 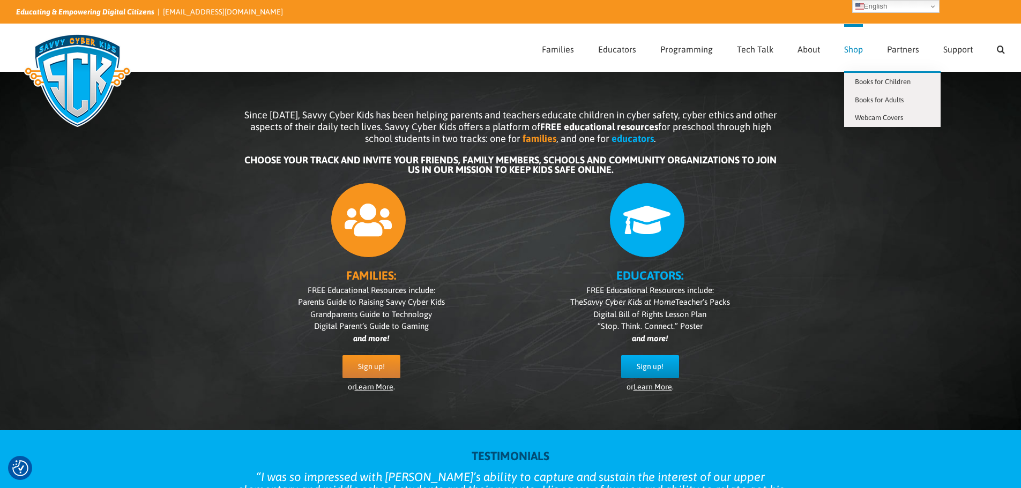 I want to click on img: Revisit consent button, so click(x=20, y=469).